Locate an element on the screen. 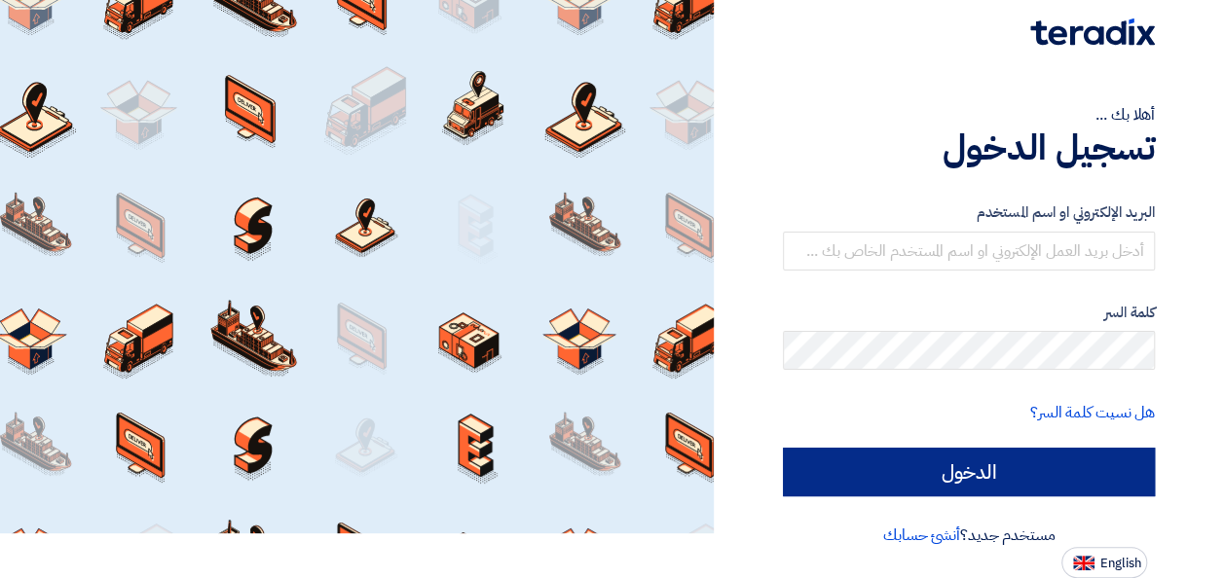 This screenshot has width=1224, height=578. button: English is located at coordinates (1104, 563).